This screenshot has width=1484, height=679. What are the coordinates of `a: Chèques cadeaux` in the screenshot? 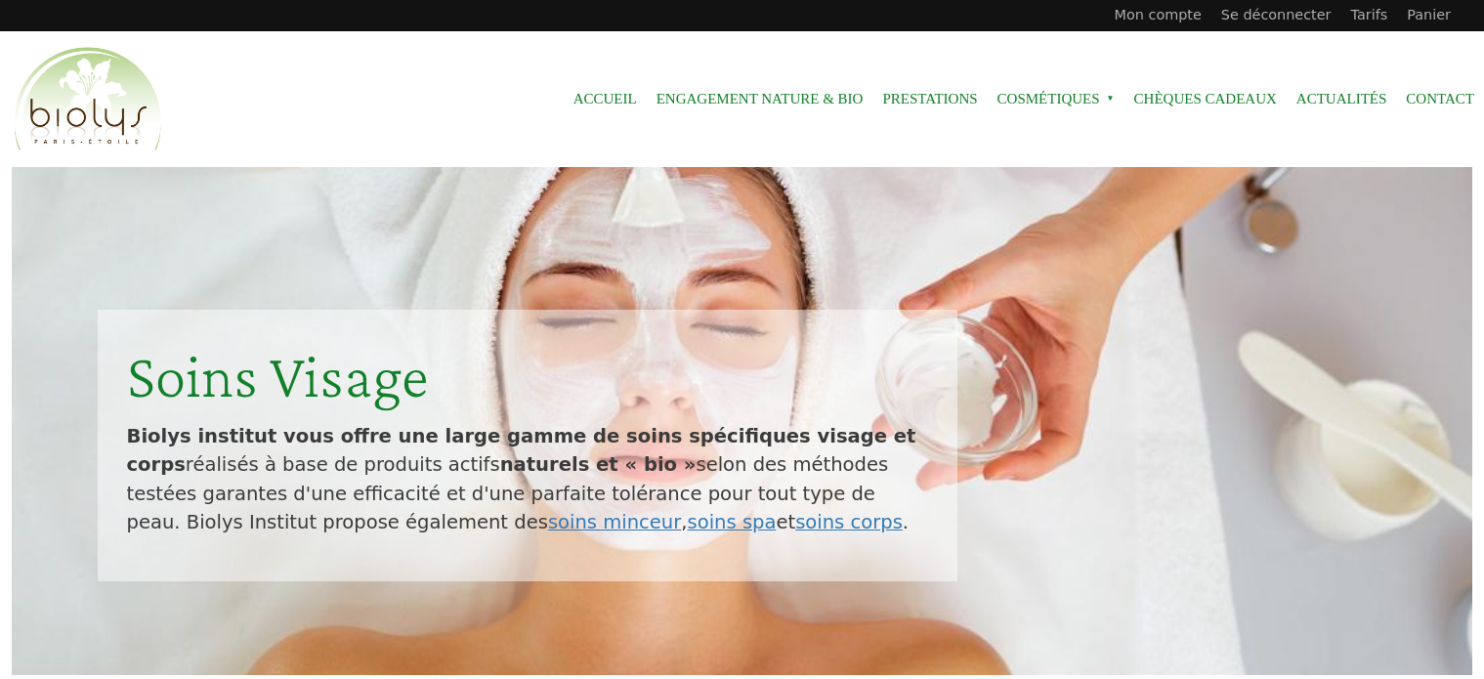 It's located at (1206, 99).